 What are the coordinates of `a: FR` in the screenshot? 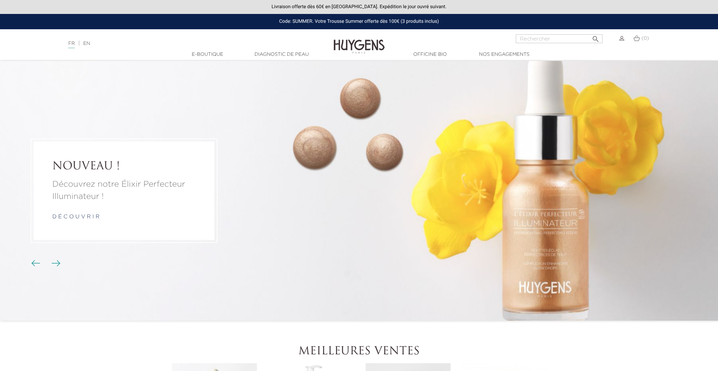 It's located at (71, 44).